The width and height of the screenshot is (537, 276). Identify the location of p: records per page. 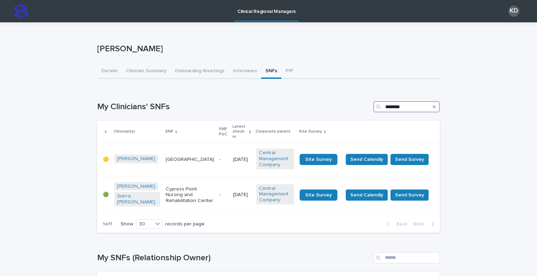
(184, 224).